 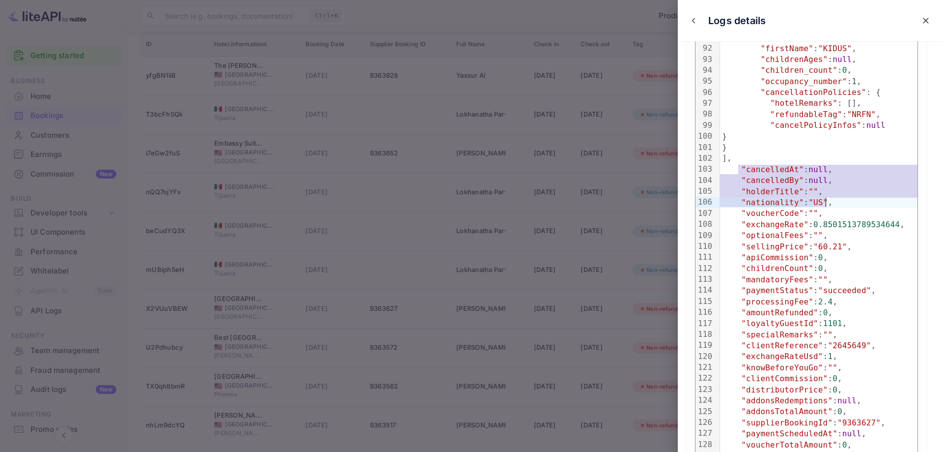 I want to click on div: 110, so click(x=705, y=246).